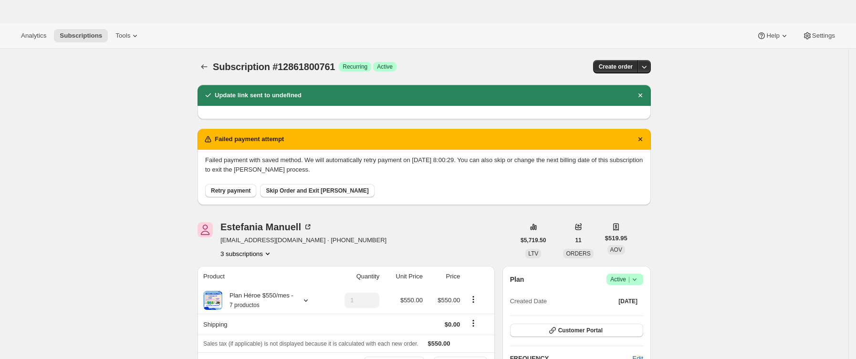  What do you see at coordinates (274, 67) in the screenshot?
I see `span: Subscription #12861800761` at bounding box center [274, 67].